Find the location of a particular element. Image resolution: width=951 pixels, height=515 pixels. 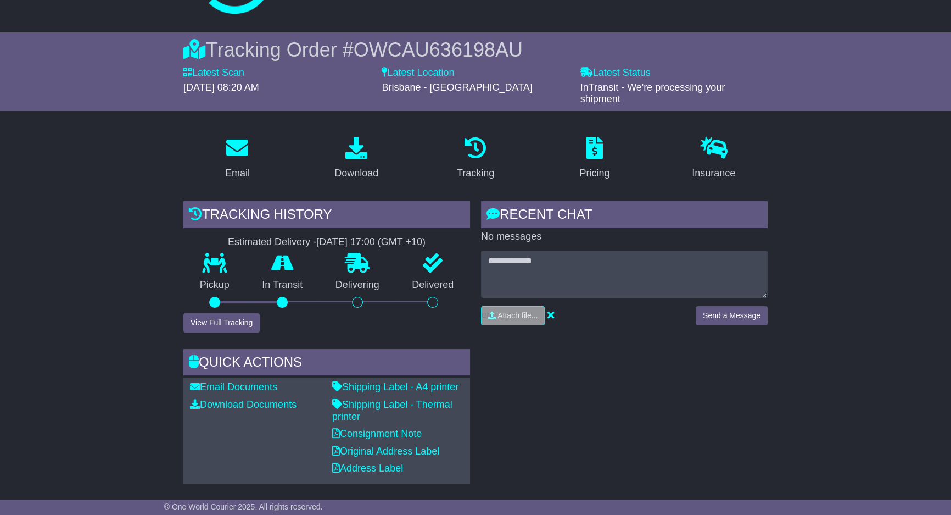

div: Quick Actions is located at coordinates (327, 364).